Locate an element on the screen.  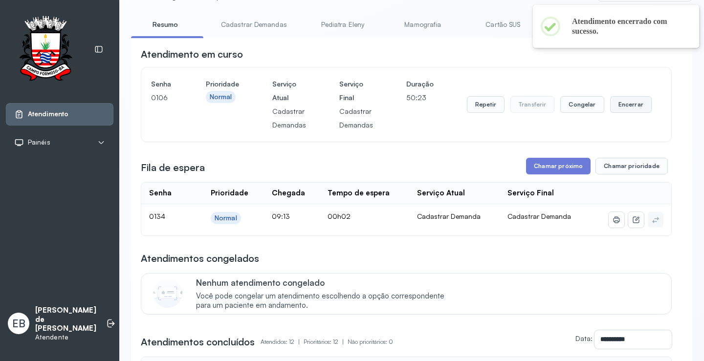
div: Senha is located at coordinates (160, 193).